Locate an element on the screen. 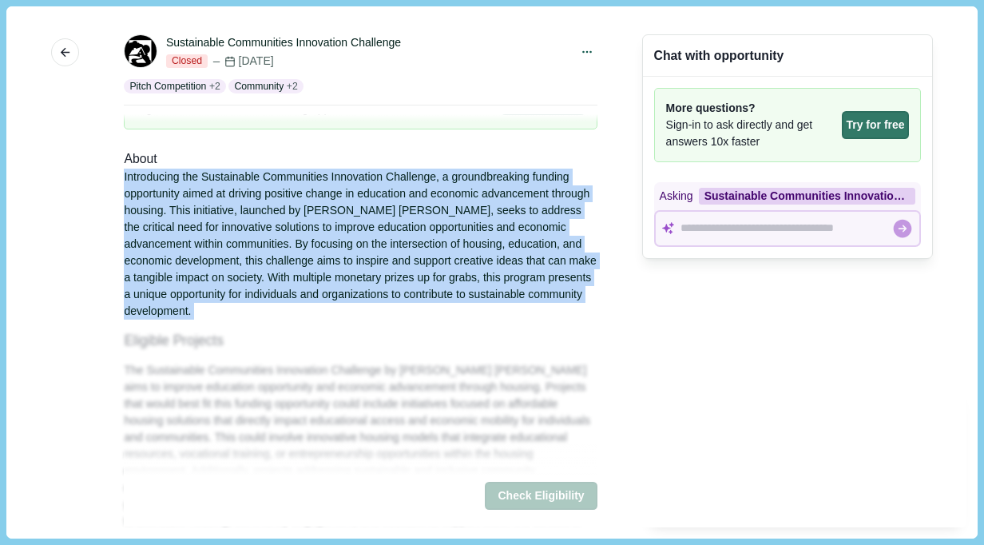 This screenshot has height=545, width=984. span: Closed is located at coordinates (187, 62).